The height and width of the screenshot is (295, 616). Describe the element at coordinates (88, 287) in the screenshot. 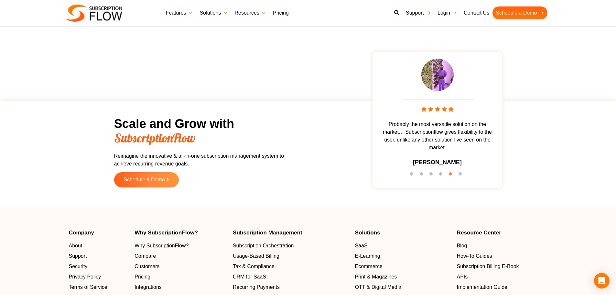

I see `span: Terms of Service` at that location.